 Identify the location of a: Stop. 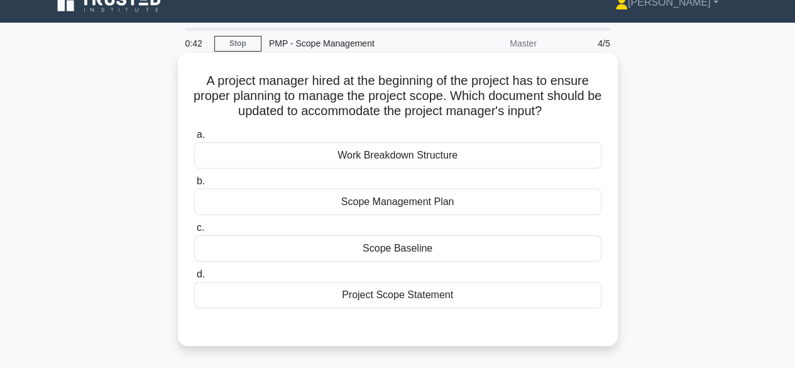
(238, 43).